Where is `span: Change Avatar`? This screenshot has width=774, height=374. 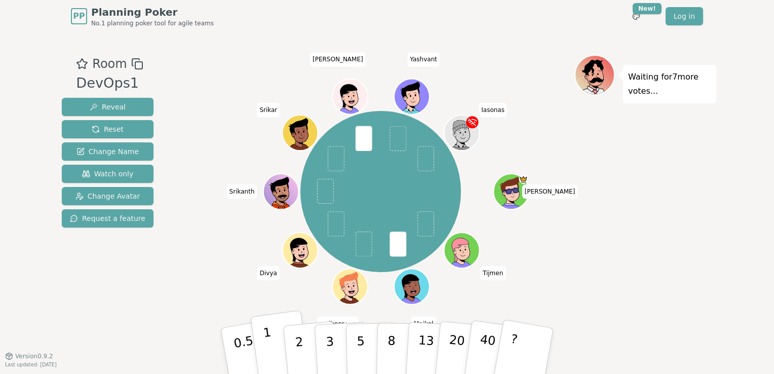 span: Change Avatar is located at coordinates (108, 196).